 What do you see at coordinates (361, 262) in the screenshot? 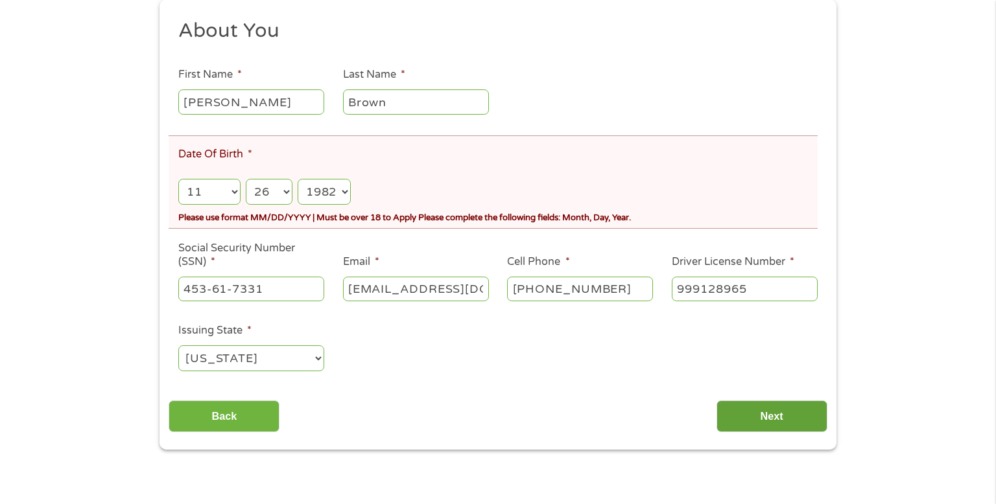
I see `label: Email` at bounding box center [361, 262].